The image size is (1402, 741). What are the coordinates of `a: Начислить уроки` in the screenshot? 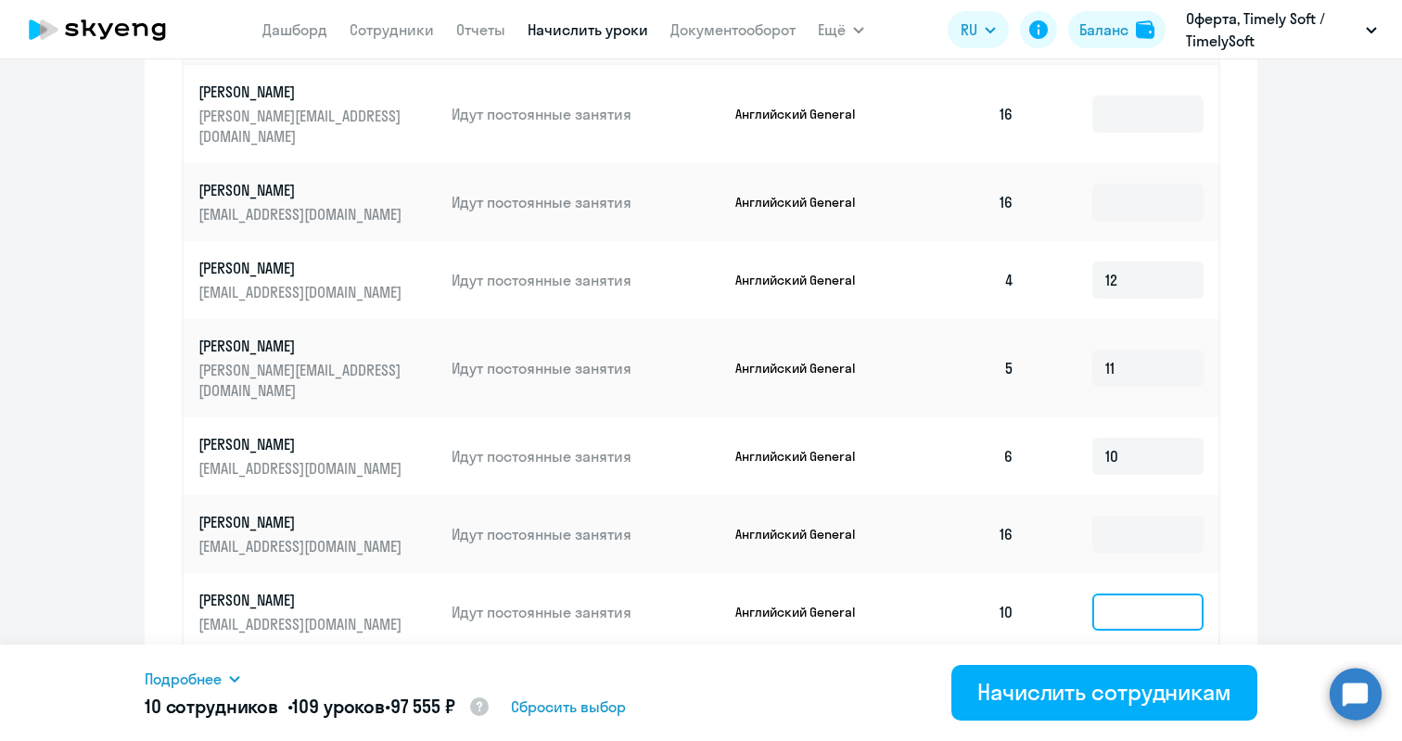 It's located at (588, 30).